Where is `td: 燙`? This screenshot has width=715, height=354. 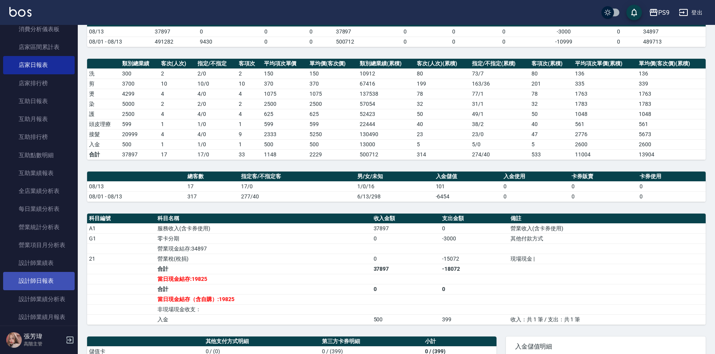 td: 燙 is located at coordinates (103, 94).